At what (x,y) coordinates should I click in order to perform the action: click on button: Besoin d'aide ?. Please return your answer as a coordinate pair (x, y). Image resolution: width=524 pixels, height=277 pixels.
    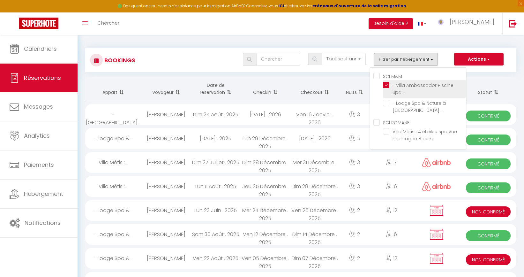
    Looking at the image, I should click on (391, 24).